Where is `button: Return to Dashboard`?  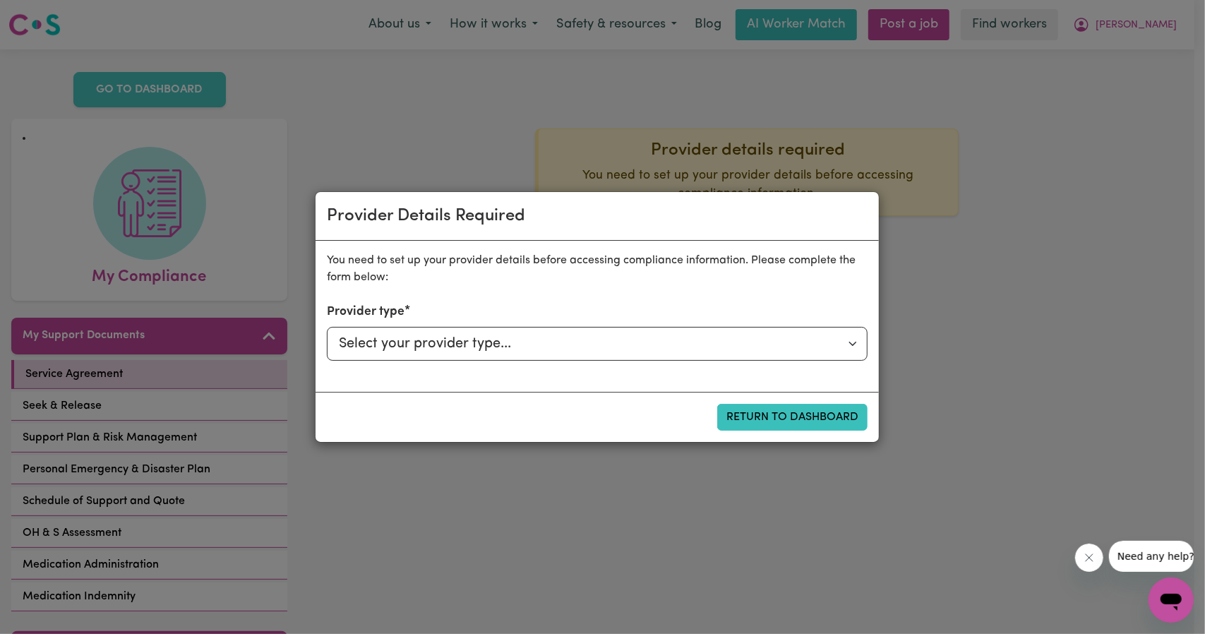
button: Return to Dashboard is located at coordinates (792, 417).